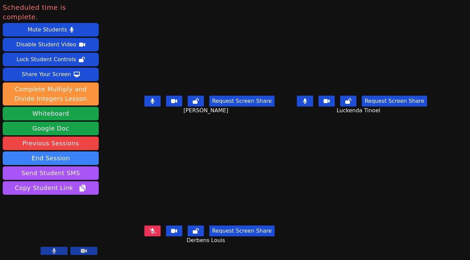 The image size is (470, 260). I want to click on button: Lock Student Controls, so click(51, 59).